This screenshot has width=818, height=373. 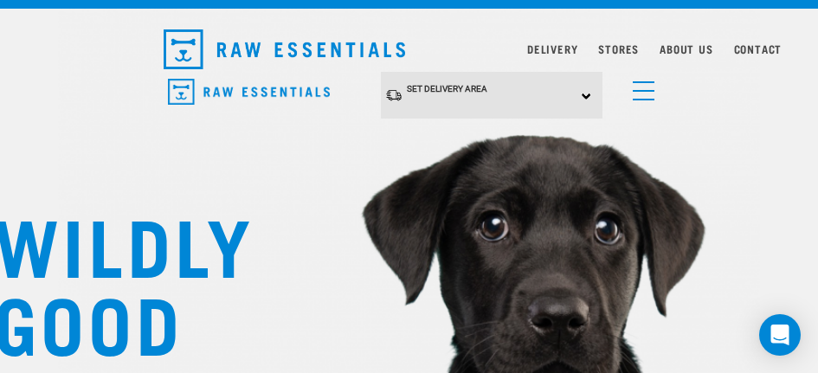 What do you see at coordinates (618, 48) in the screenshot?
I see `a: Stores` at bounding box center [618, 48].